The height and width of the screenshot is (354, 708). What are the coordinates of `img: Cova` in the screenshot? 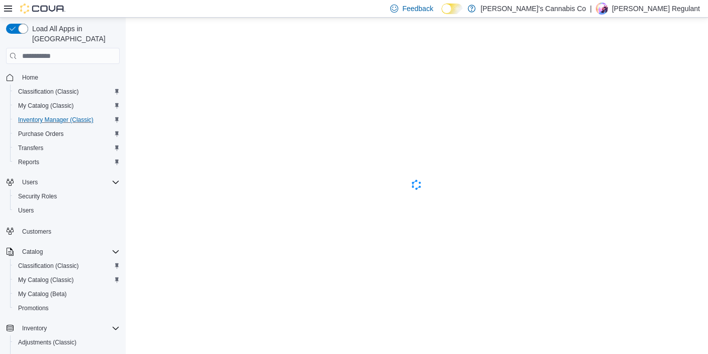 It's located at (43, 9).